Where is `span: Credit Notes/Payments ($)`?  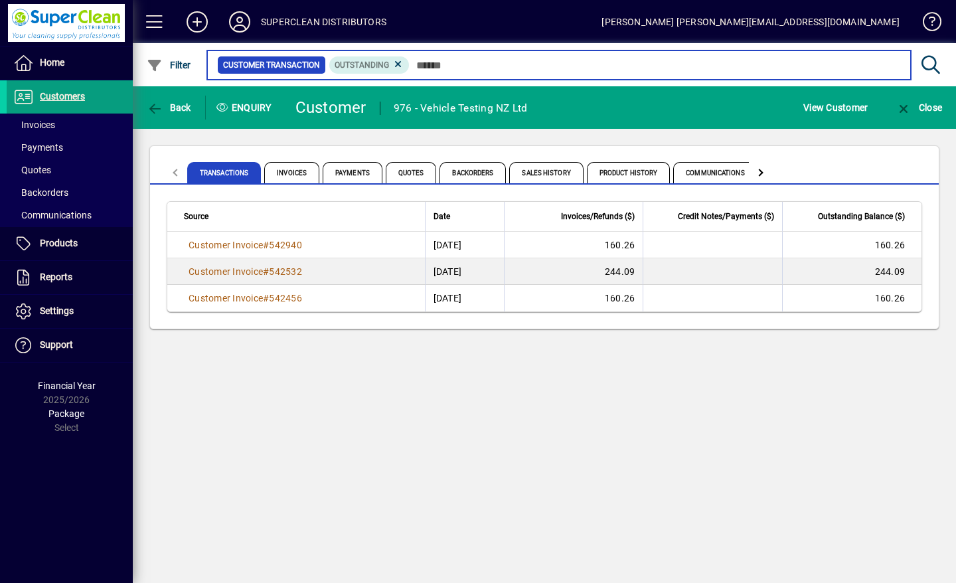
span: Credit Notes/Payments ($) is located at coordinates (726, 216).